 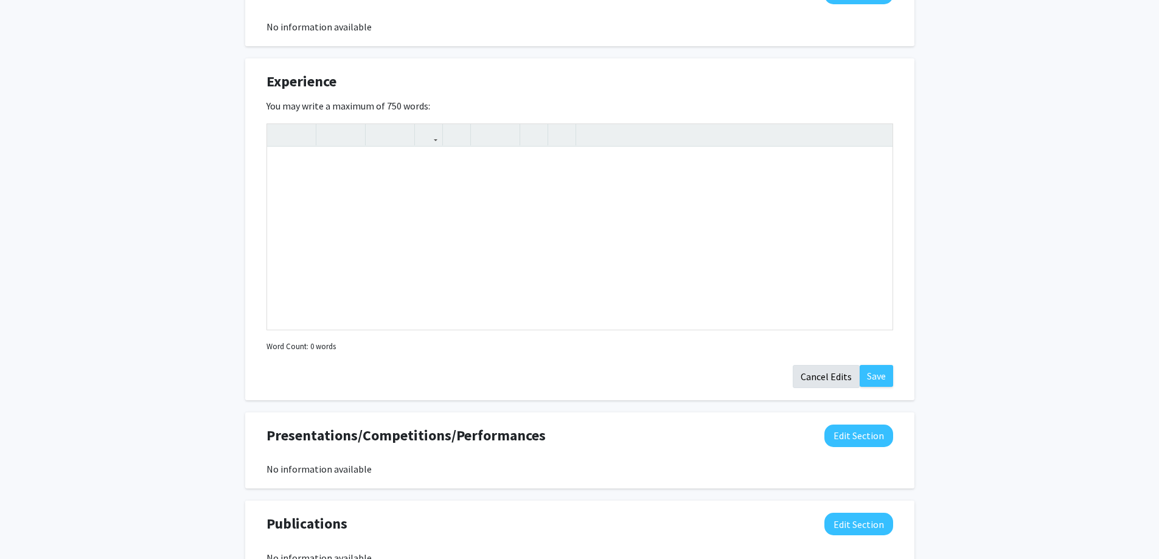 I want to click on button: Subscript, so click(x=400, y=134).